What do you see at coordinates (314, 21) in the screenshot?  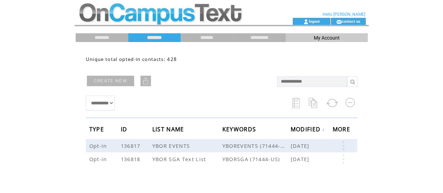 I see `a: logout` at bounding box center [314, 21].